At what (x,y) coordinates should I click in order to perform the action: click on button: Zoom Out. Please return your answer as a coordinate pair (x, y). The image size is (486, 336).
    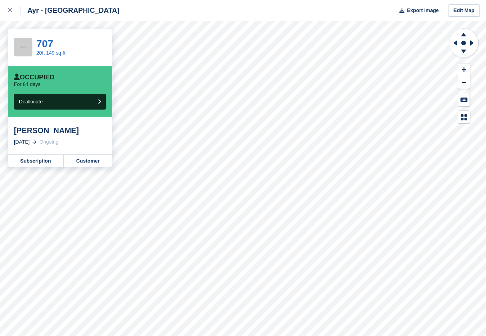
    Looking at the image, I should click on (464, 82).